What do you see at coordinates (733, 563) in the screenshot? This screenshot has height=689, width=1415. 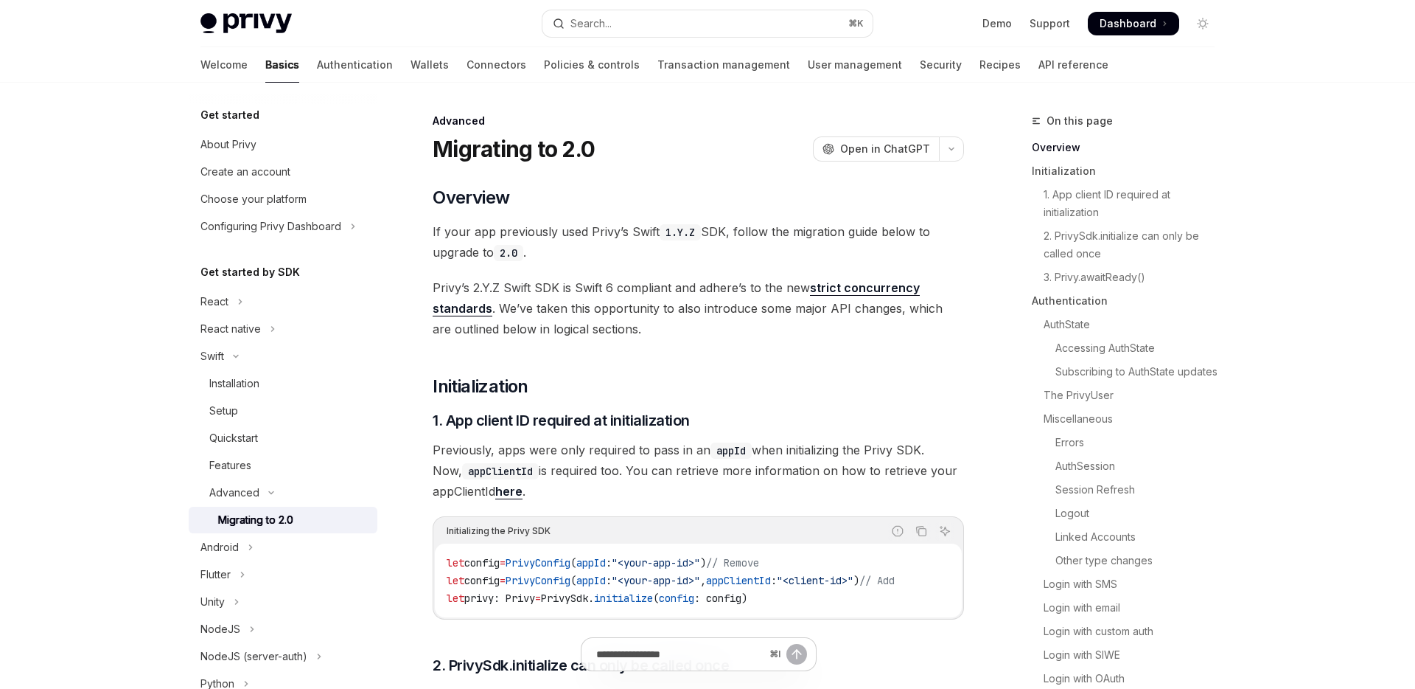 I see `span: // Remove` at bounding box center [733, 563].